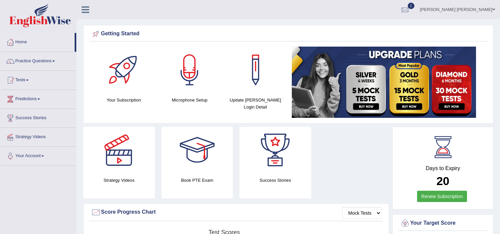 The image size is (500, 234). What do you see at coordinates (38, 60) in the screenshot?
I see `a: Practice Questions` at bounding box center [38, 60].